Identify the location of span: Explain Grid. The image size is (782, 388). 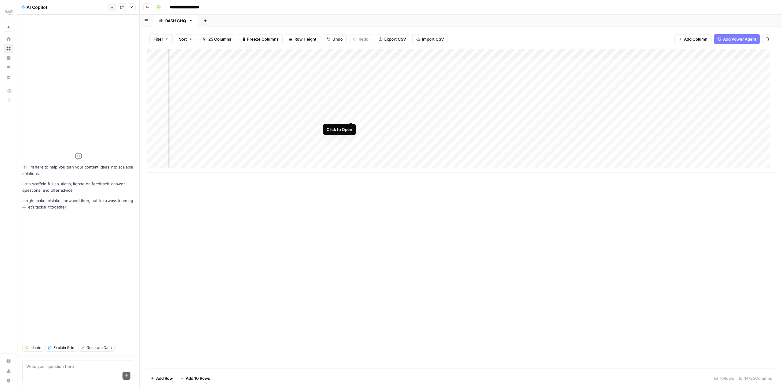
(64, 348).